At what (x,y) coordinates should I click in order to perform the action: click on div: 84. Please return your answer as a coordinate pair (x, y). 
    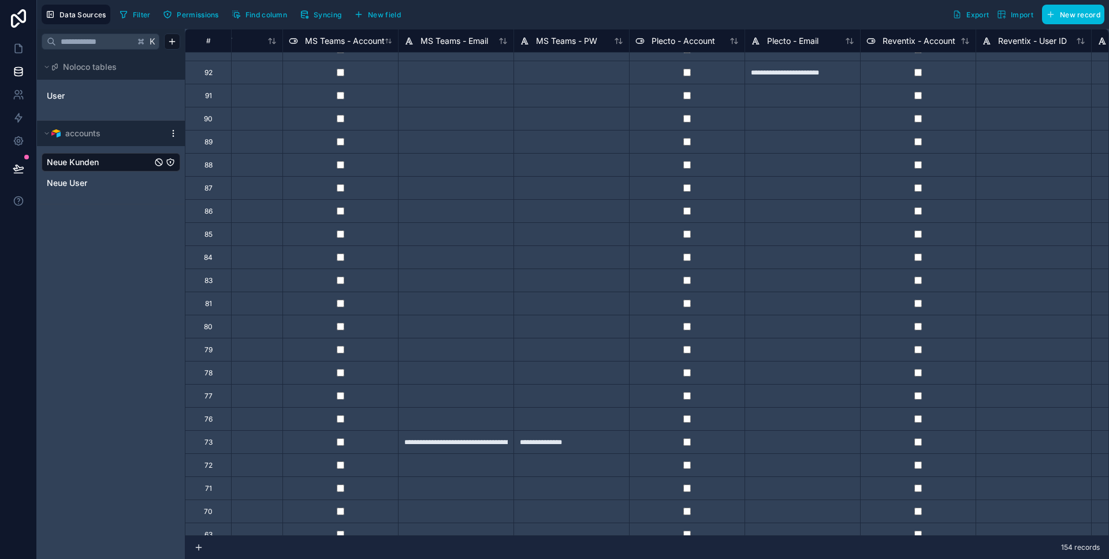
    Looking at the image, I should click on (208, 258).